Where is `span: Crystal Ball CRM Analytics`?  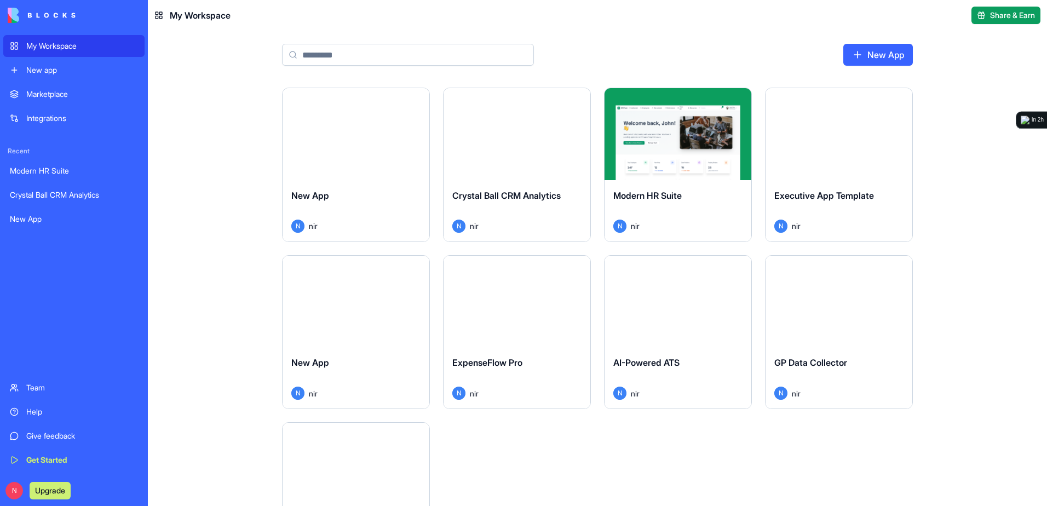 span: Crystal Ball CRM Analytics is located at coordinates (507, 196).